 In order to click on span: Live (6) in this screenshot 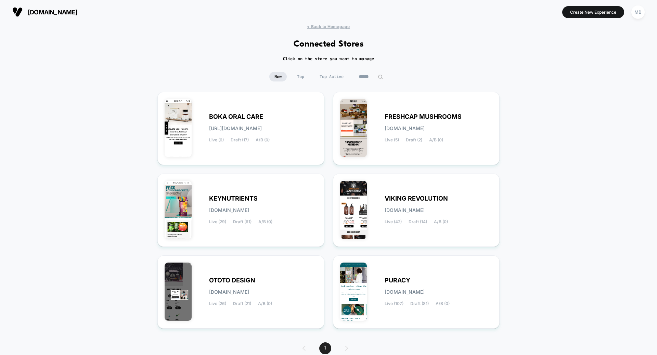, I will do `click(216, 140)`.